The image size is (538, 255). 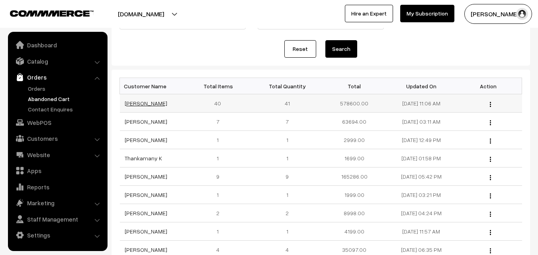 I want to click on td: 40, so click(x=220, y=104).